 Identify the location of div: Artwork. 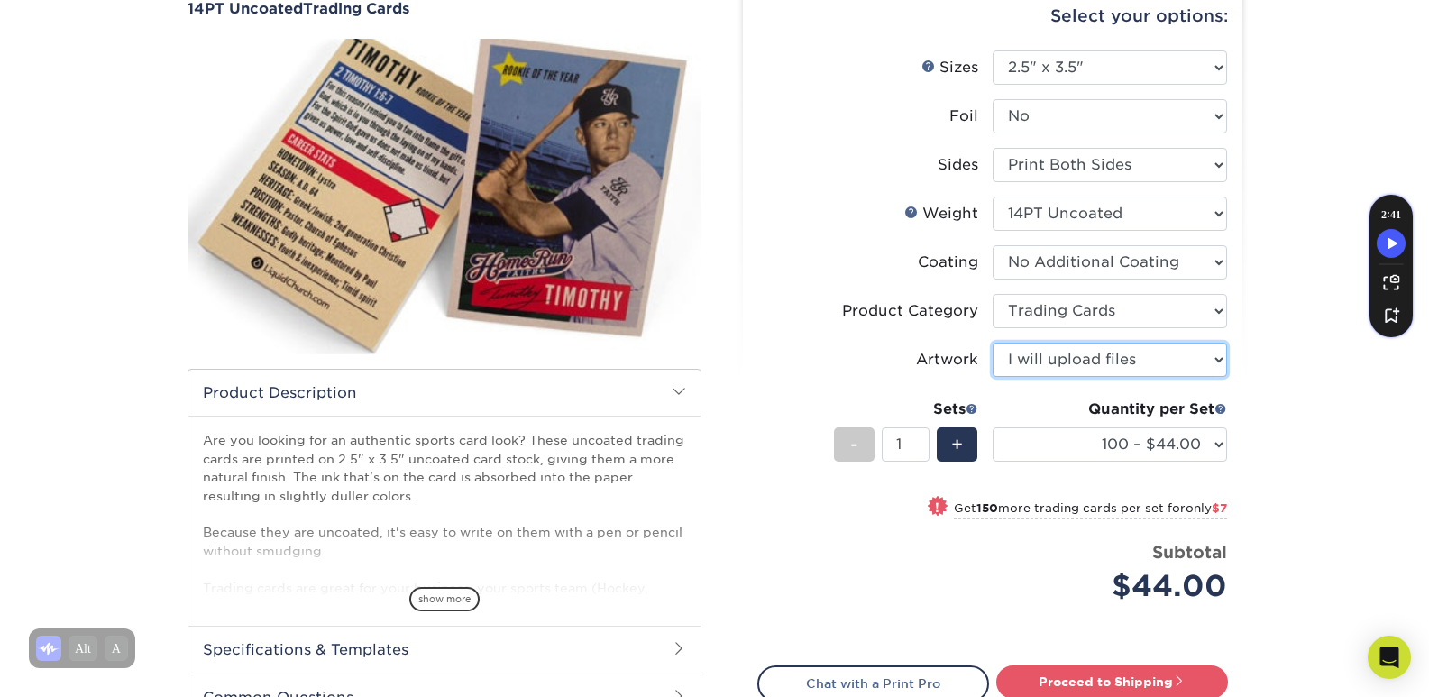
(946, 360).